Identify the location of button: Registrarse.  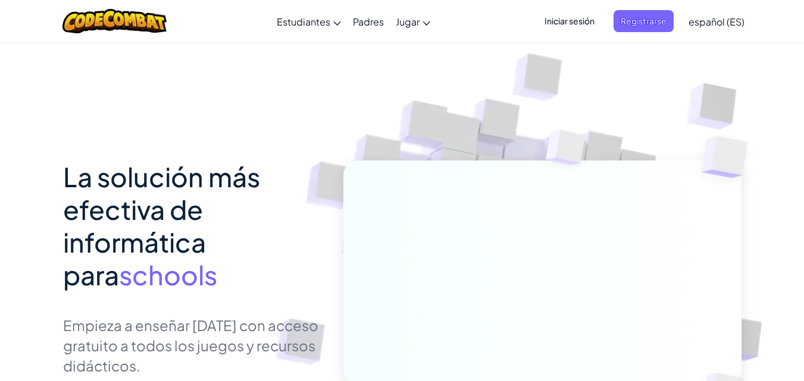
(643, 21).